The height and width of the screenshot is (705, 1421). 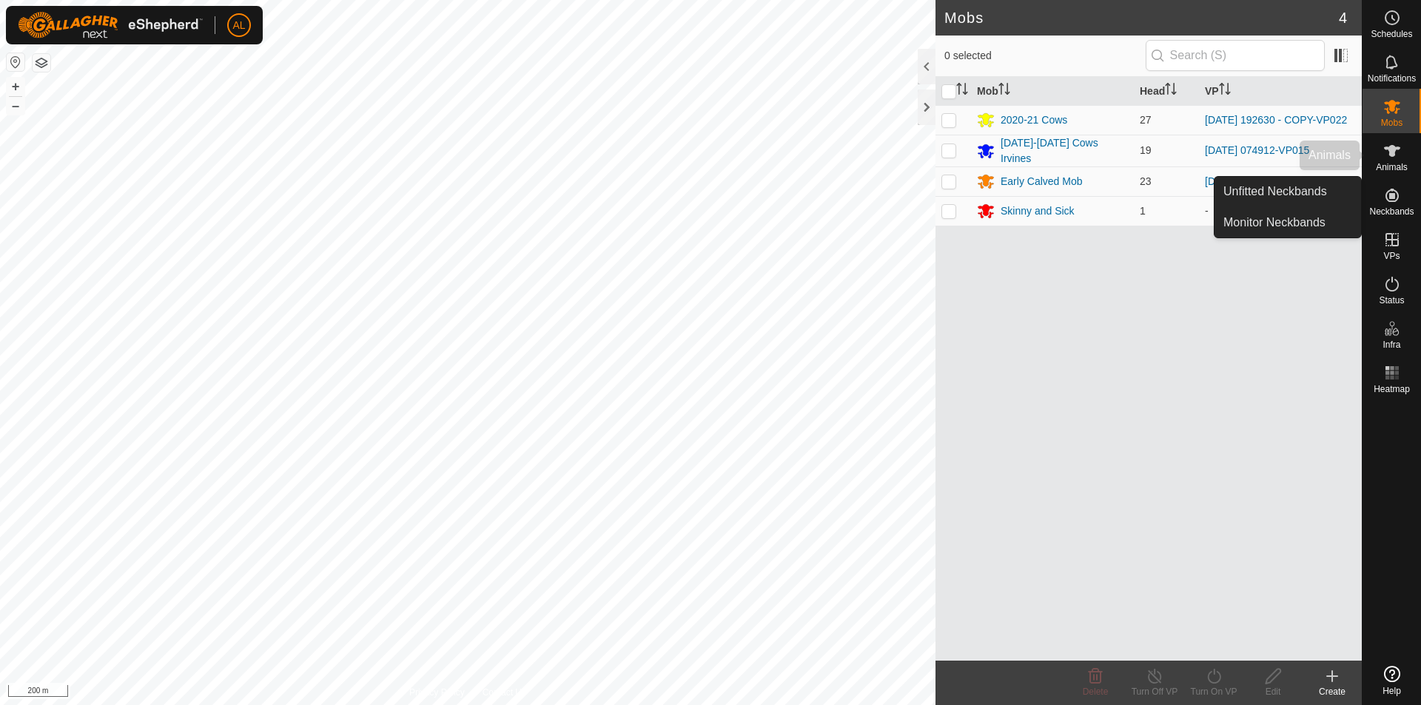 What do you see at coordinates (110, 25) in the screenshot?
I see `img: Gallagher Logo` at bounding box center [110, 25].